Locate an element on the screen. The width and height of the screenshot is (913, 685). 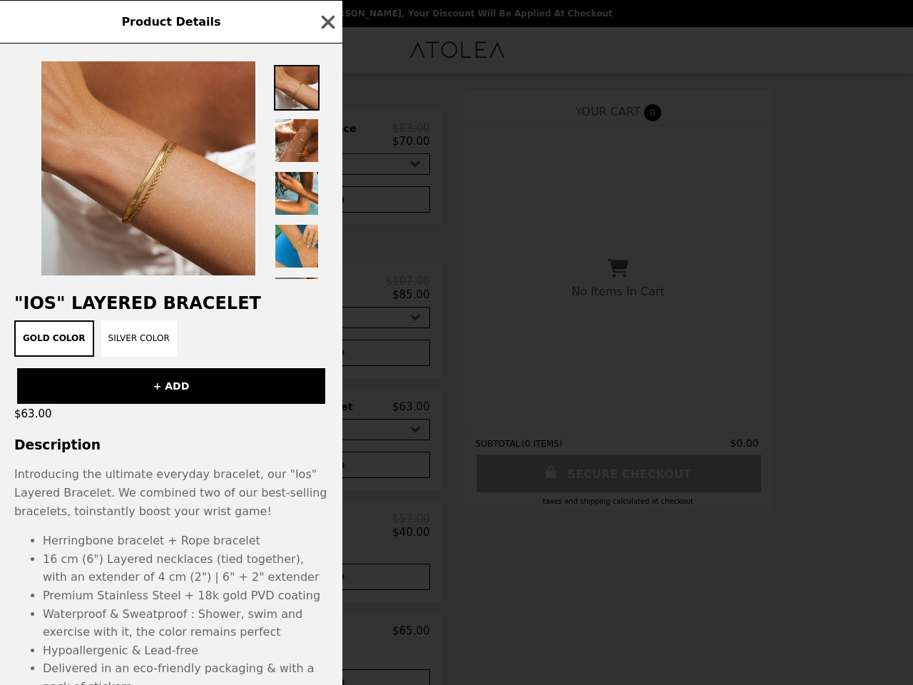
button: Silver Color is located at coordinates (139, 338).